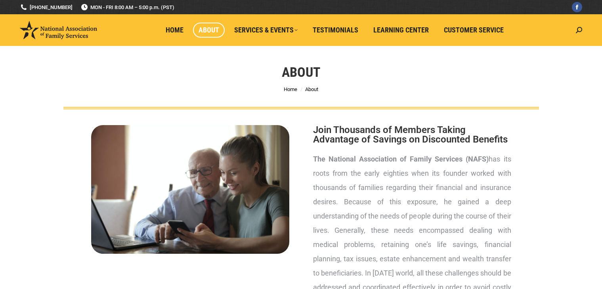  I want to click on span: Testimonials, so click(335, 30).